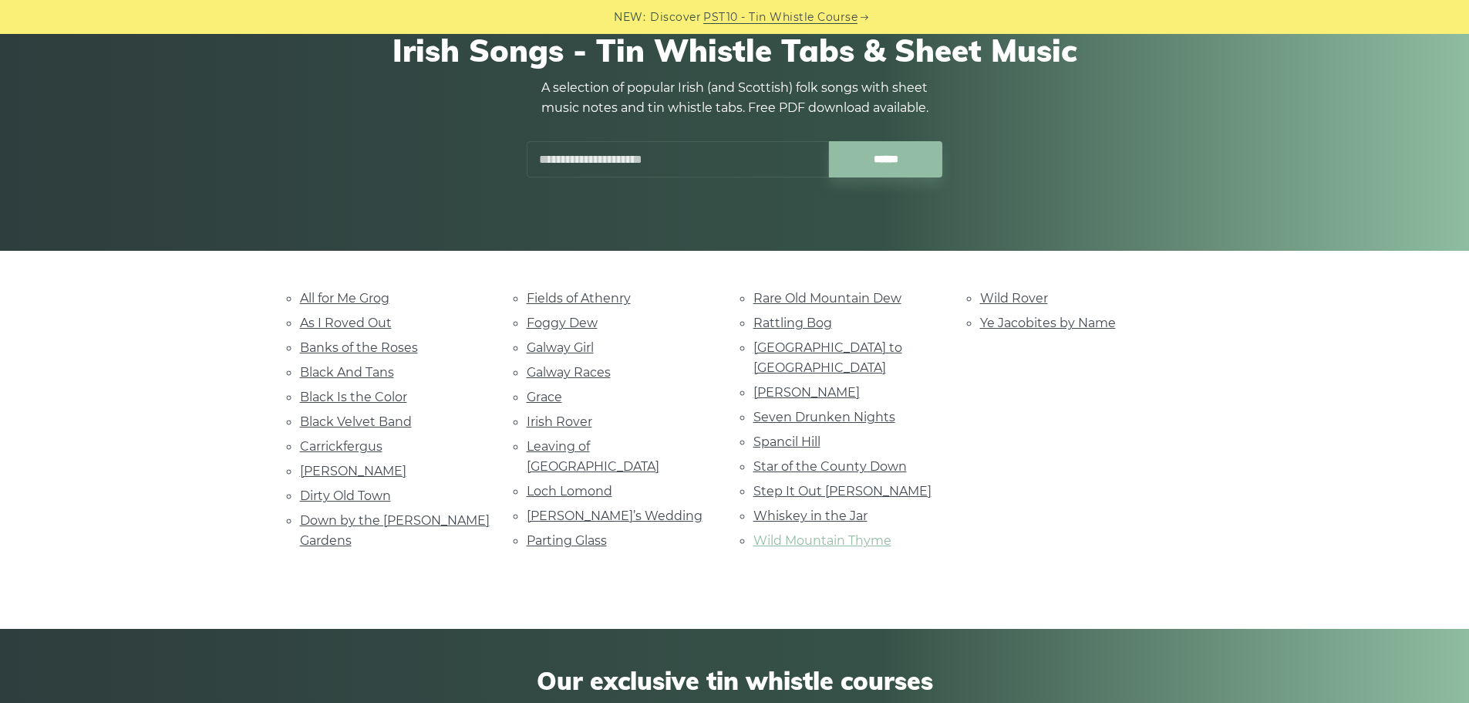  I want to click on h1: Irish Songs - Tin Whistle Tabs & Sheet Music, so click(735, 50).